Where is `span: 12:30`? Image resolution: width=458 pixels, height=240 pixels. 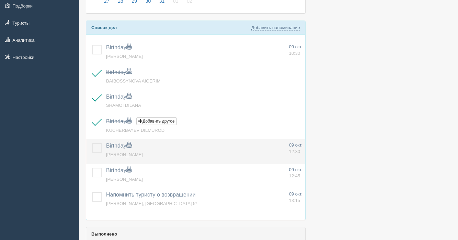
span: 12:30 is located at coordinates (294, 152).